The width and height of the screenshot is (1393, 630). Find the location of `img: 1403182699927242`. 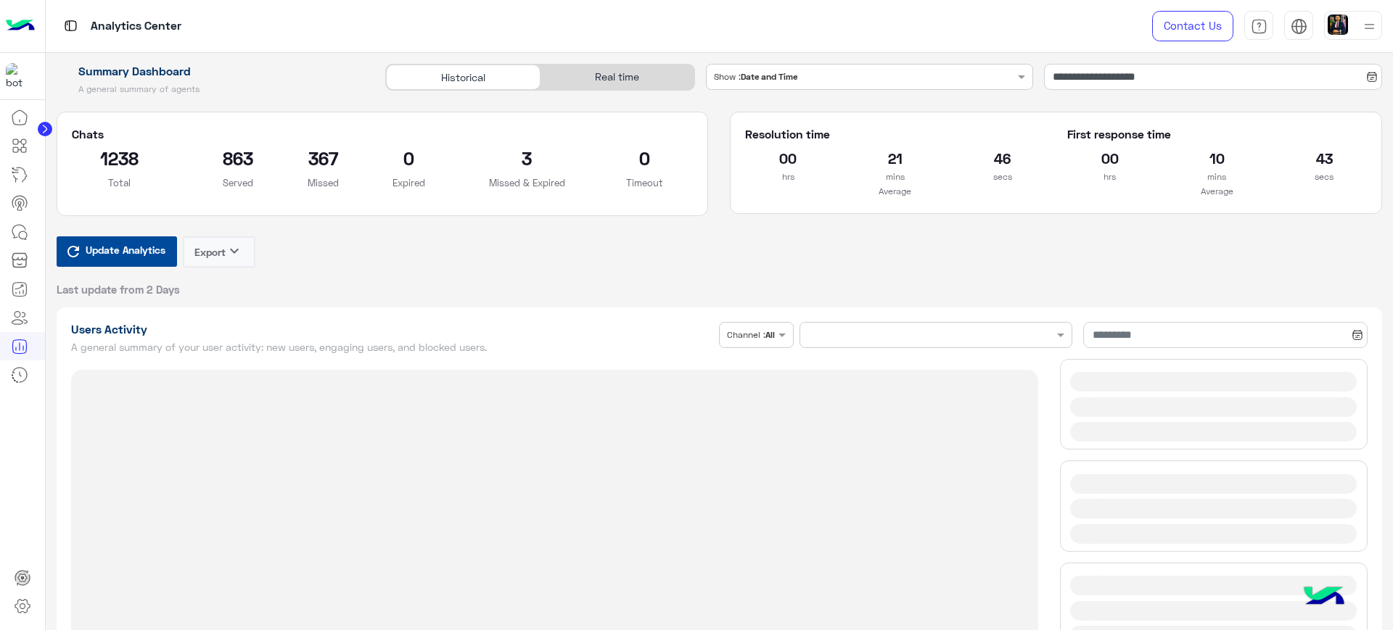

img: 1403182699927242 is located at coordinates (19, 76).